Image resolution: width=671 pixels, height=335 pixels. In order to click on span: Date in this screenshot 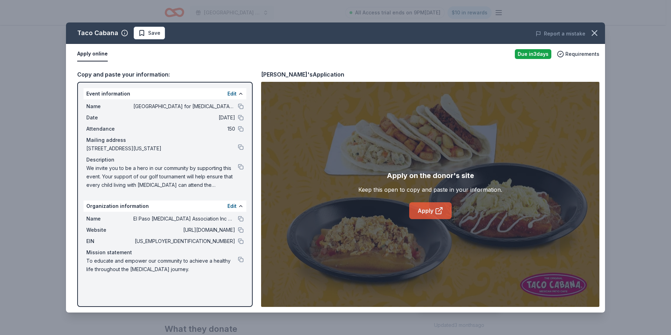, I will do `click(110, 118)`.